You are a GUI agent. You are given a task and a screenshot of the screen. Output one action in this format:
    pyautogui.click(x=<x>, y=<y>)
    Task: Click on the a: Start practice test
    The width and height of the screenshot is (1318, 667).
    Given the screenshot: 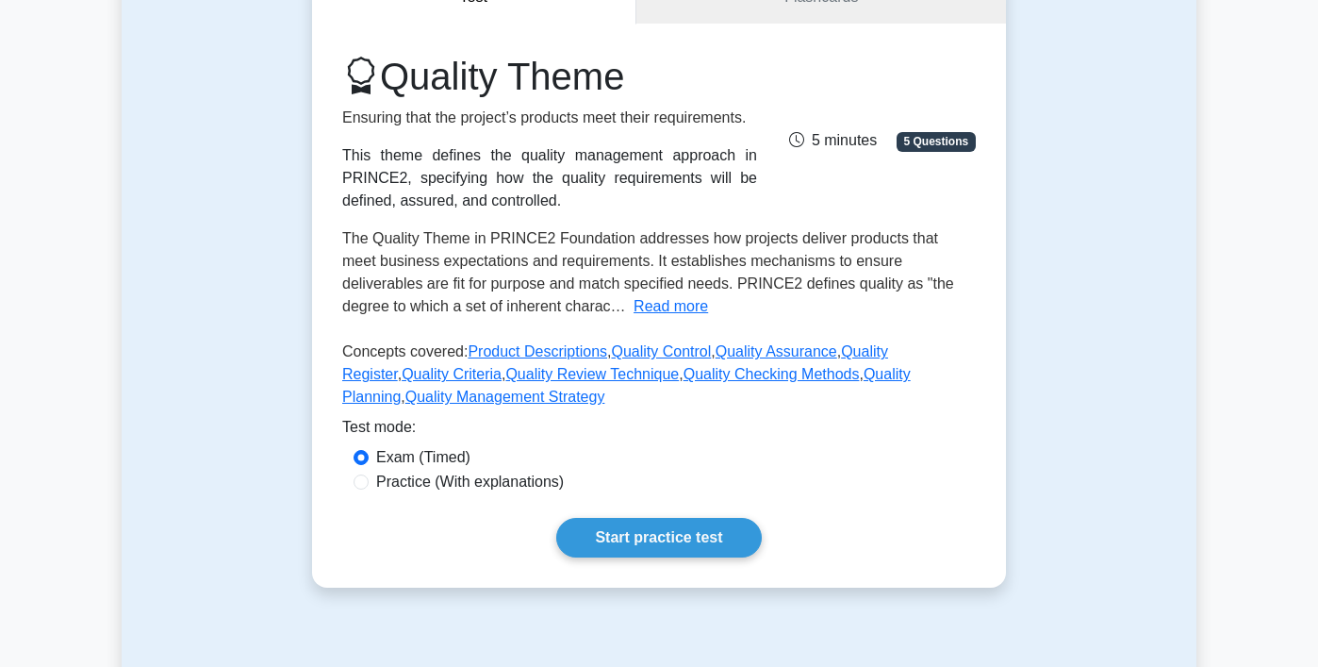 What is the action you would take?
    pyautogui.click(x=658, y=538)
    